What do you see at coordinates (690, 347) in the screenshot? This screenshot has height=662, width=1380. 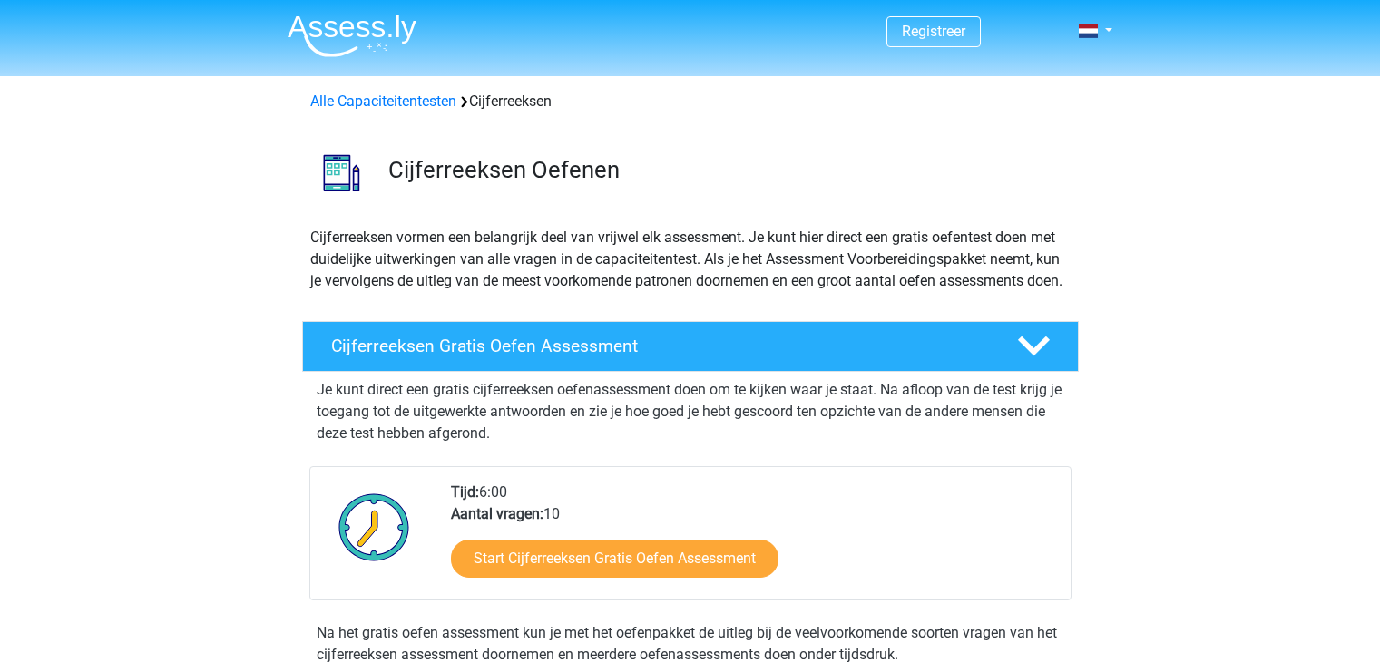 I see `a: Cijferreeksen Gratis Oefen Assessment` at bounding box center [690, 347].